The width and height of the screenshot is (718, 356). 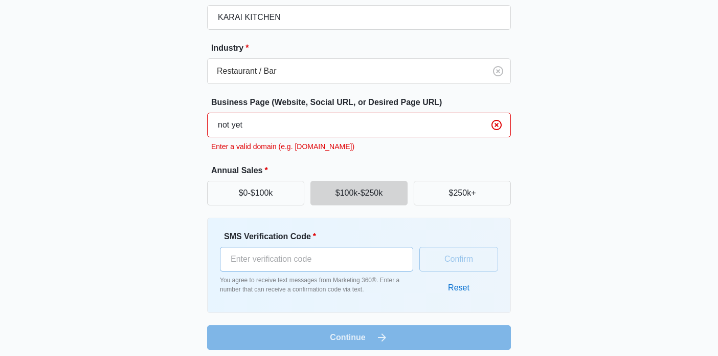 I want to click on label: Business Page (Website, Social URL, or Desired Page URL), so click(x=363, y=102).